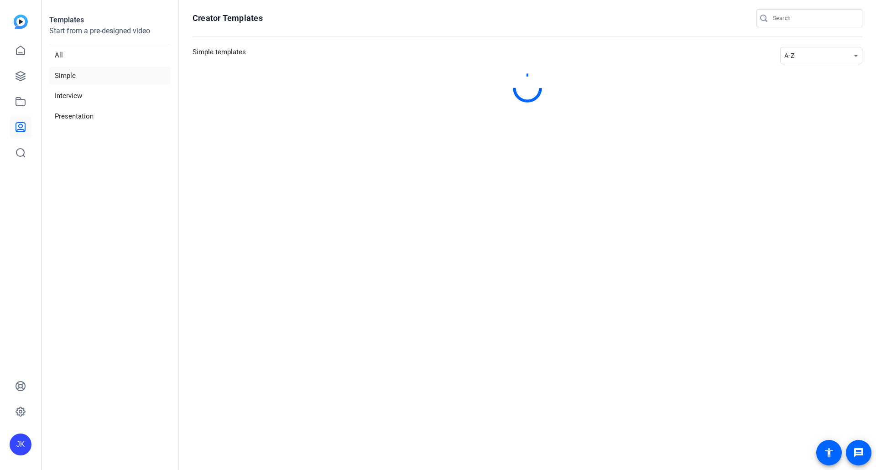  What do you see at coordinates (110, 116) in the screenshot?
I see `li: Presentation` at bounding box center [110, 116].